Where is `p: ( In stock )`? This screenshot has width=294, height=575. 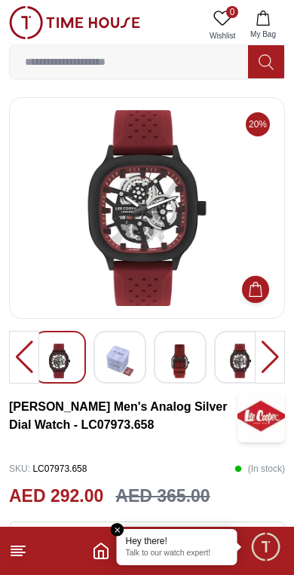 p: ( In stock ) is located at coordinates (259, 468).